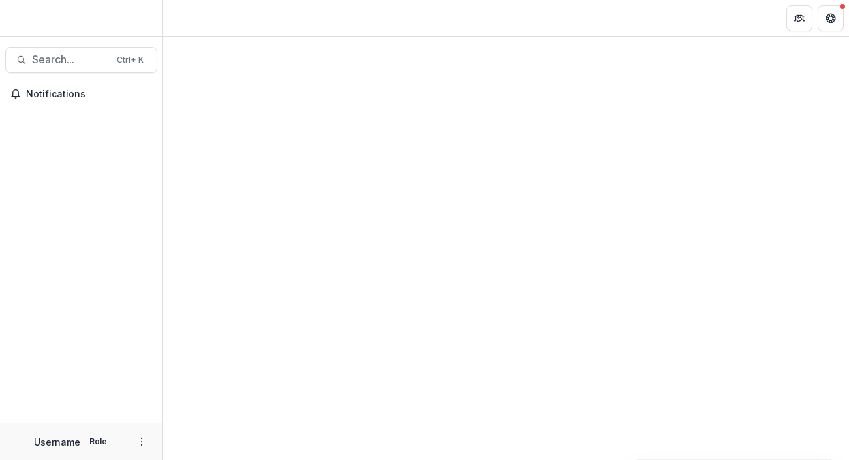 The width and height of the screenshot is (849, 460). What do you see at coordinates (70, 59) in the screenshot?
I see `span: Search...` at bounding box center [70, 59].